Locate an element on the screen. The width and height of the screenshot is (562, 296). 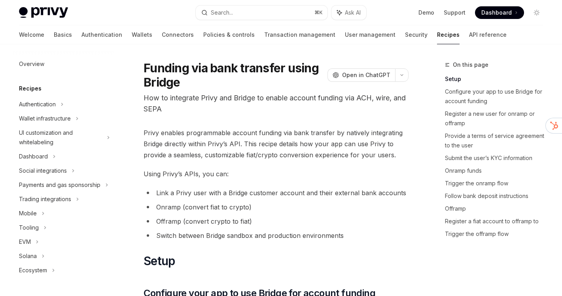
h1: Funding via bank transfer using Bridge is located at coordinates (234, 75).